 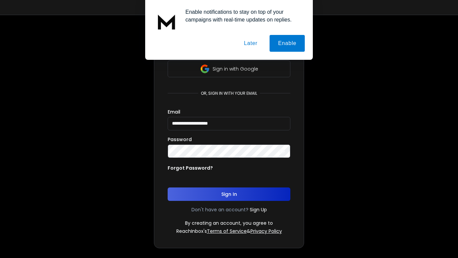 I want to click on button: Sign in with Google, so click(x=229, y=69).